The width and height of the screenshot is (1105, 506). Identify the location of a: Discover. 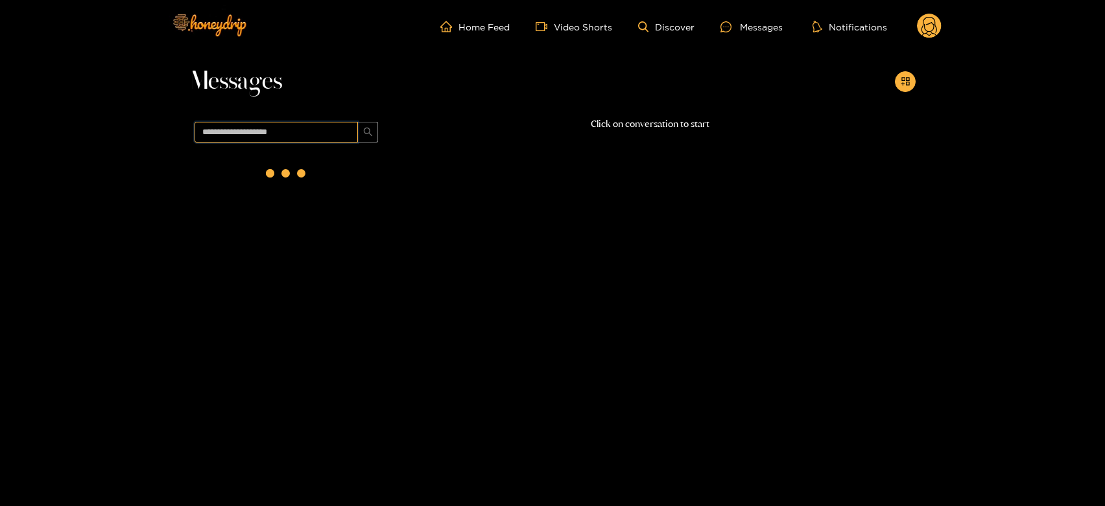
(666, 27).